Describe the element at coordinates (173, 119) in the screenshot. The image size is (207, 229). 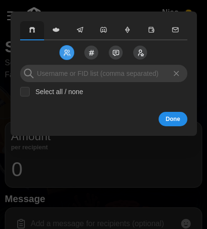
I see `button: Done` at that location.